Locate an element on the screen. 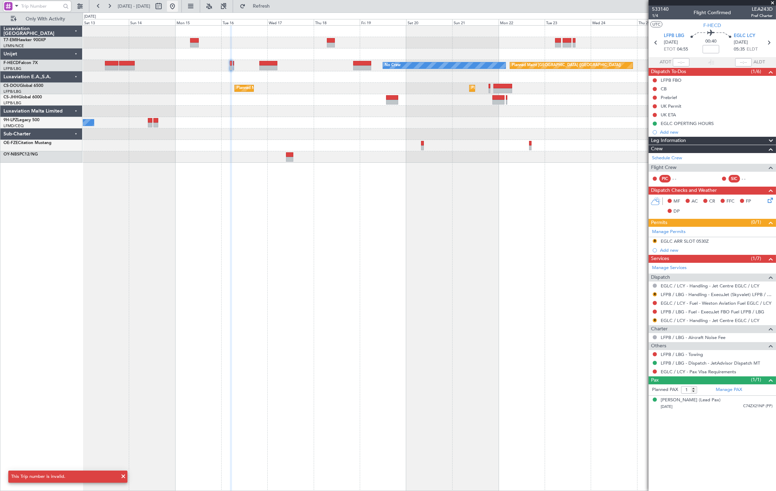 The width and height of the screenshot is (776, 491). span: EGLC LCY is located at coordinates (745, 36).